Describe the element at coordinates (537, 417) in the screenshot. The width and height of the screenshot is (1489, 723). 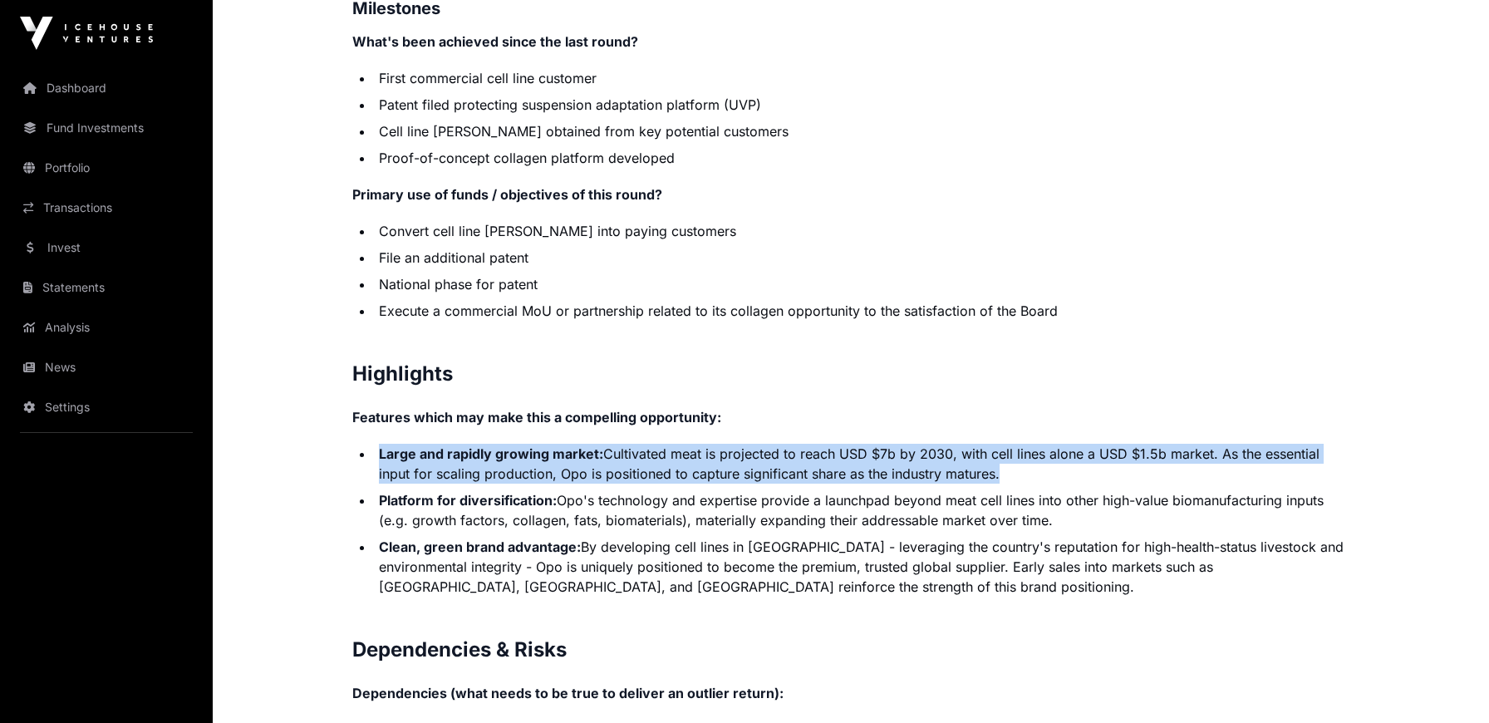
I see `strong: Features which may make this a compelling opportunity:` at that location.